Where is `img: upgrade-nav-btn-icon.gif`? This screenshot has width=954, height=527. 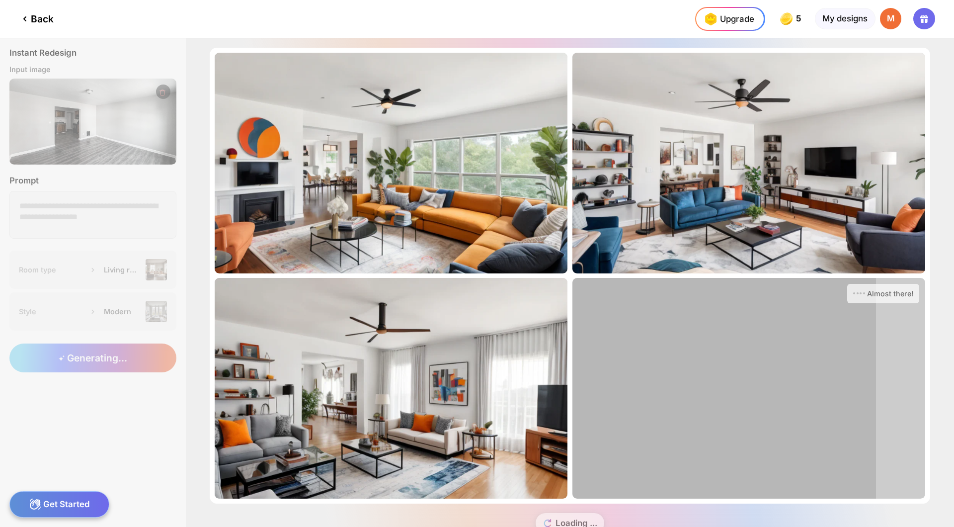
img: upgrade-nav-btn-icon.gif is located at coordinates (711, 19).